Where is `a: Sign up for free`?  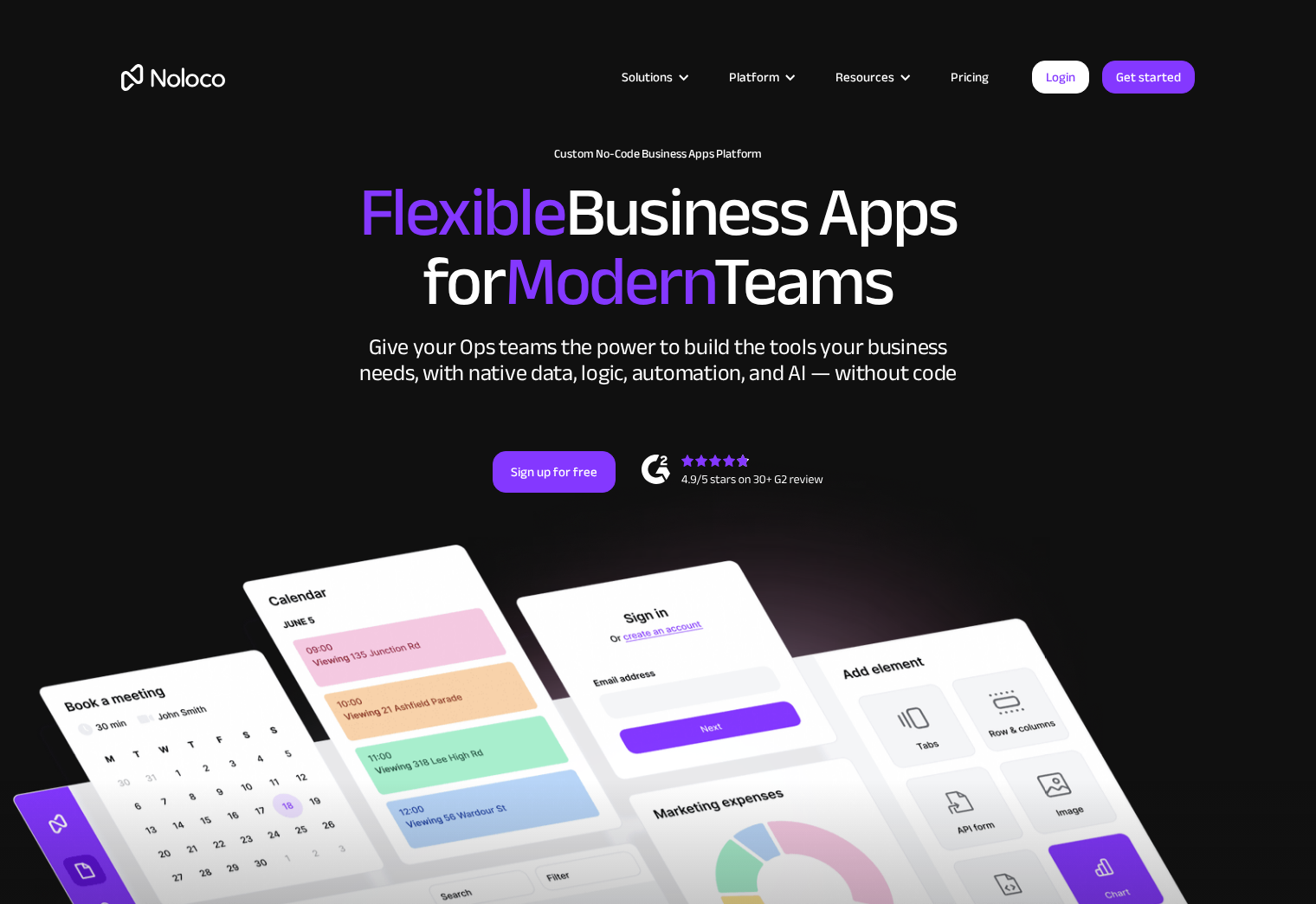
a: Sign up for free is located at coordinates (554, 472).